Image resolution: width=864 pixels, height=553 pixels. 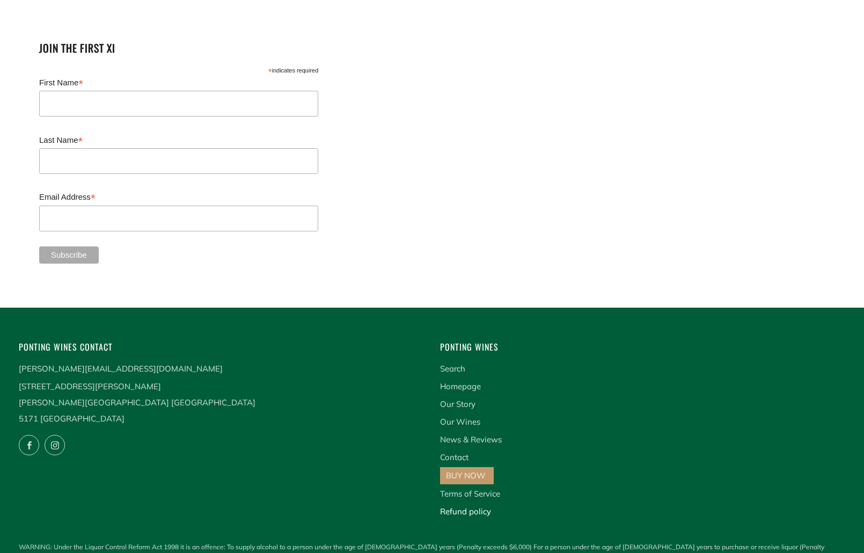 What do you see at coordinates (179, 196) in the screenshot?
I see `label: Email Address` at bounding box center [179, 196].